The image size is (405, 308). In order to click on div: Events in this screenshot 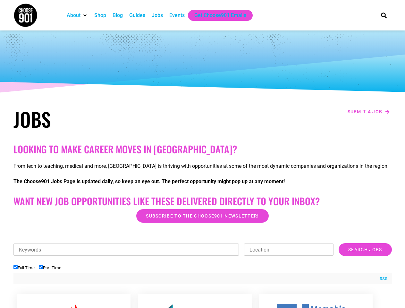, I will do `click(177, 15)`.